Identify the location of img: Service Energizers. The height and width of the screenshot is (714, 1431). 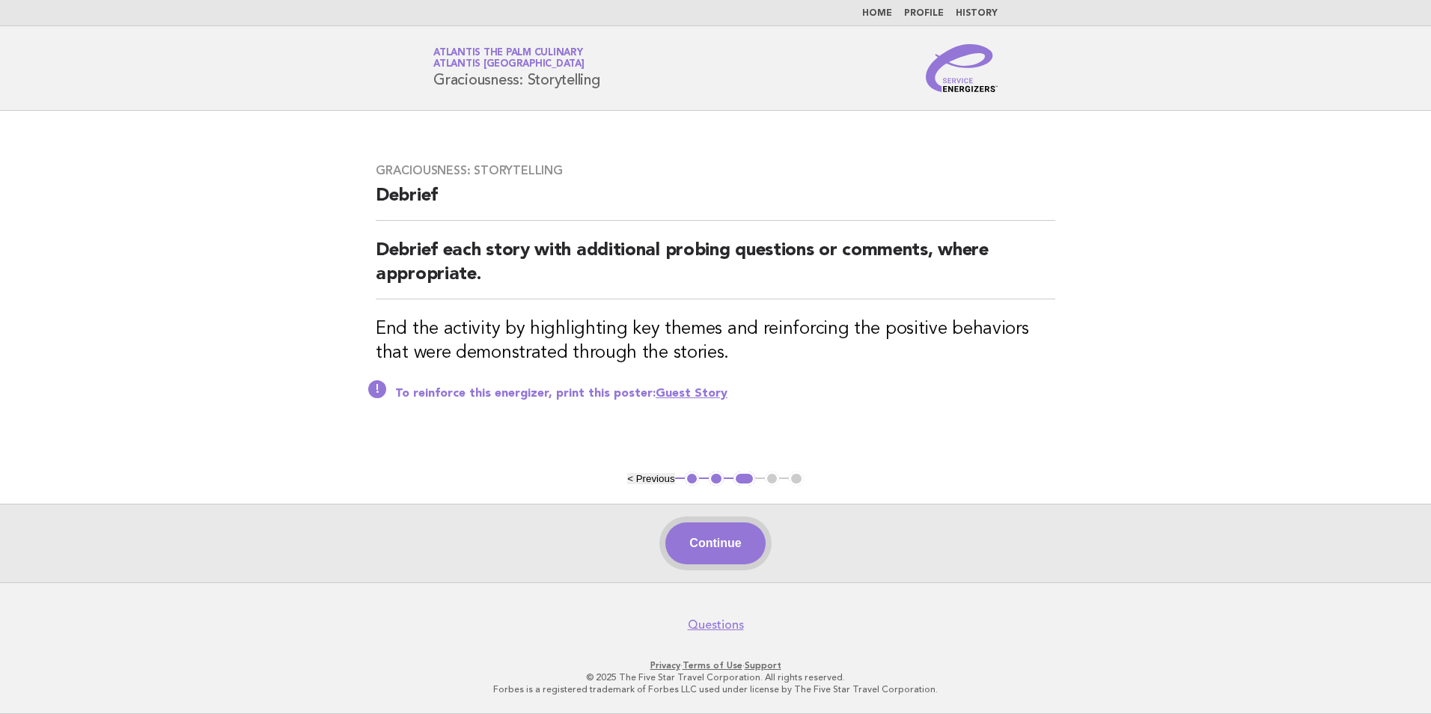
(961, 68).